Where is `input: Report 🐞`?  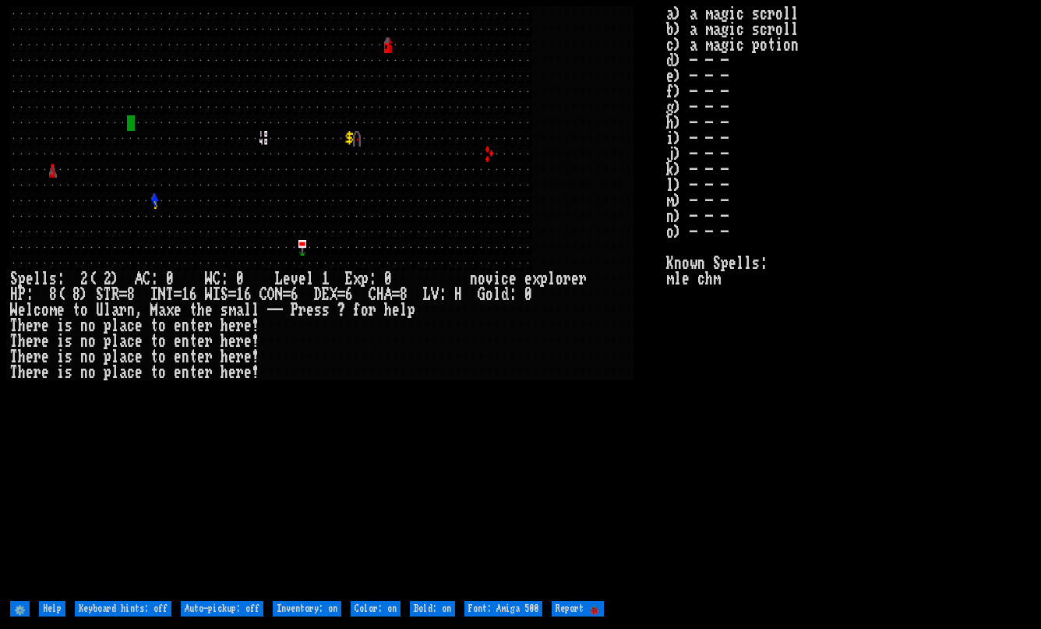
input: Report 🐞 is located at coordinates (577, 608).